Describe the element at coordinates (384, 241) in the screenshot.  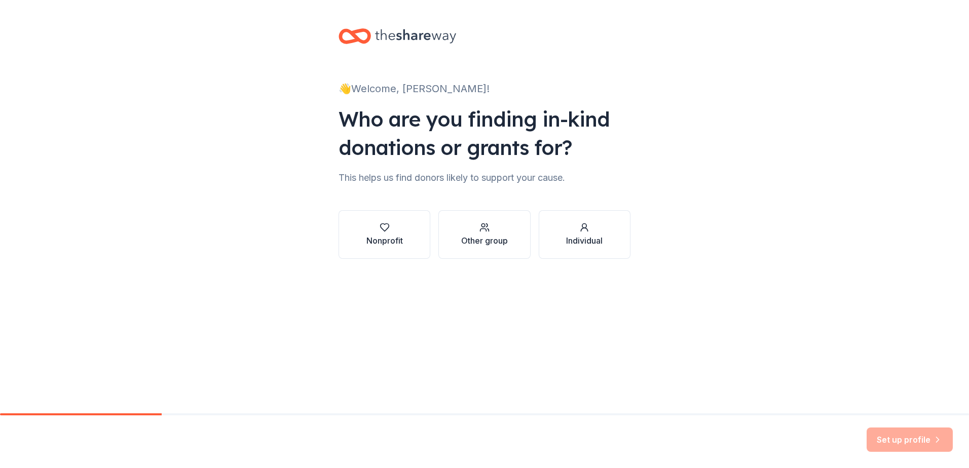
I see `div: Nonprofit` at that location.